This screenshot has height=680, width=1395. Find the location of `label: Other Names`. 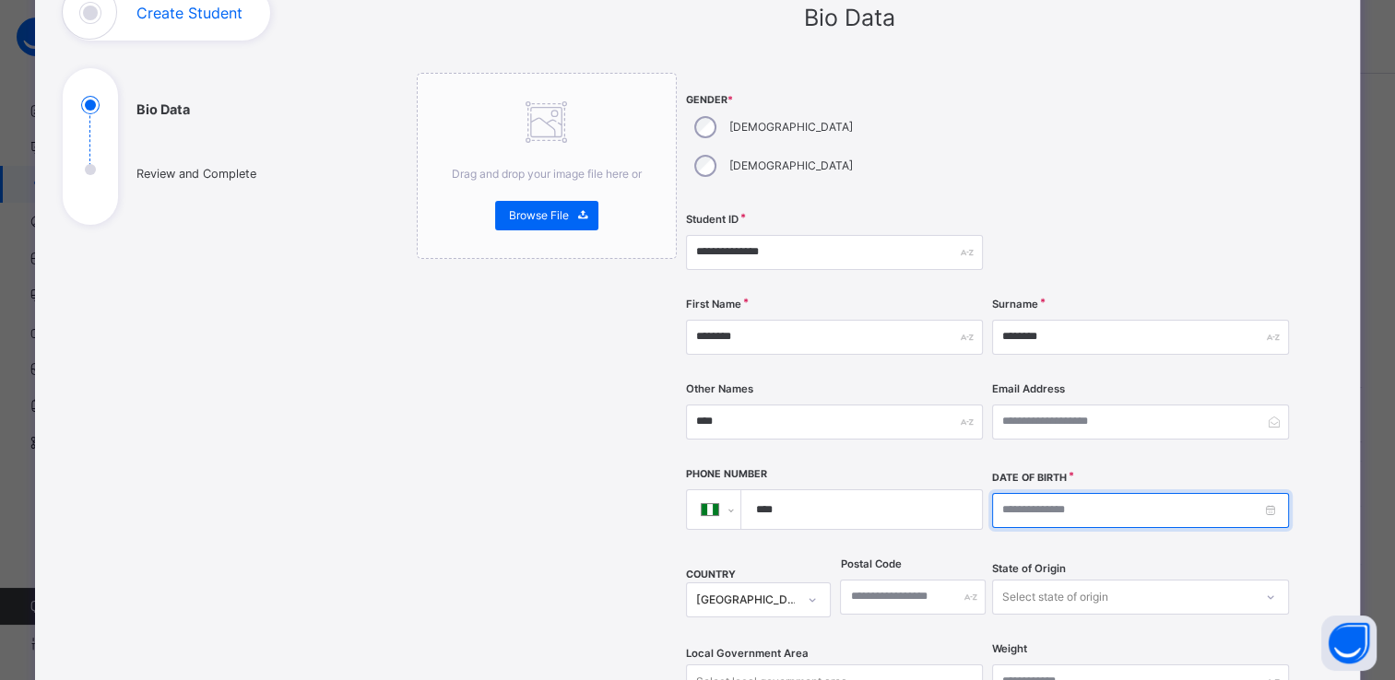

label: Other Names is located at coordinates (719, 389).